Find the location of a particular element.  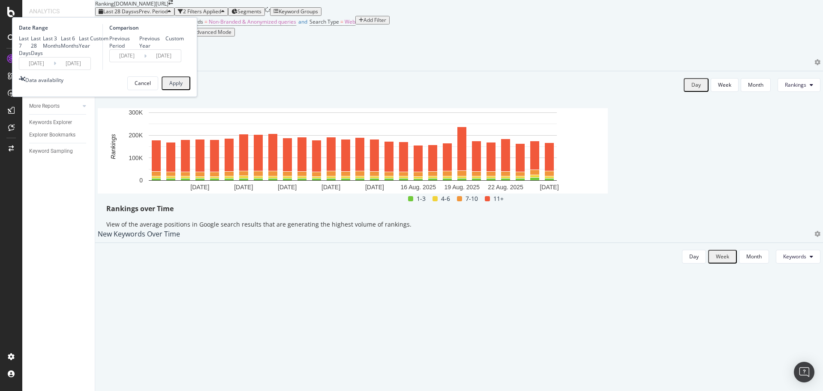

div: Previous Period is located at coordinates (124, 42).